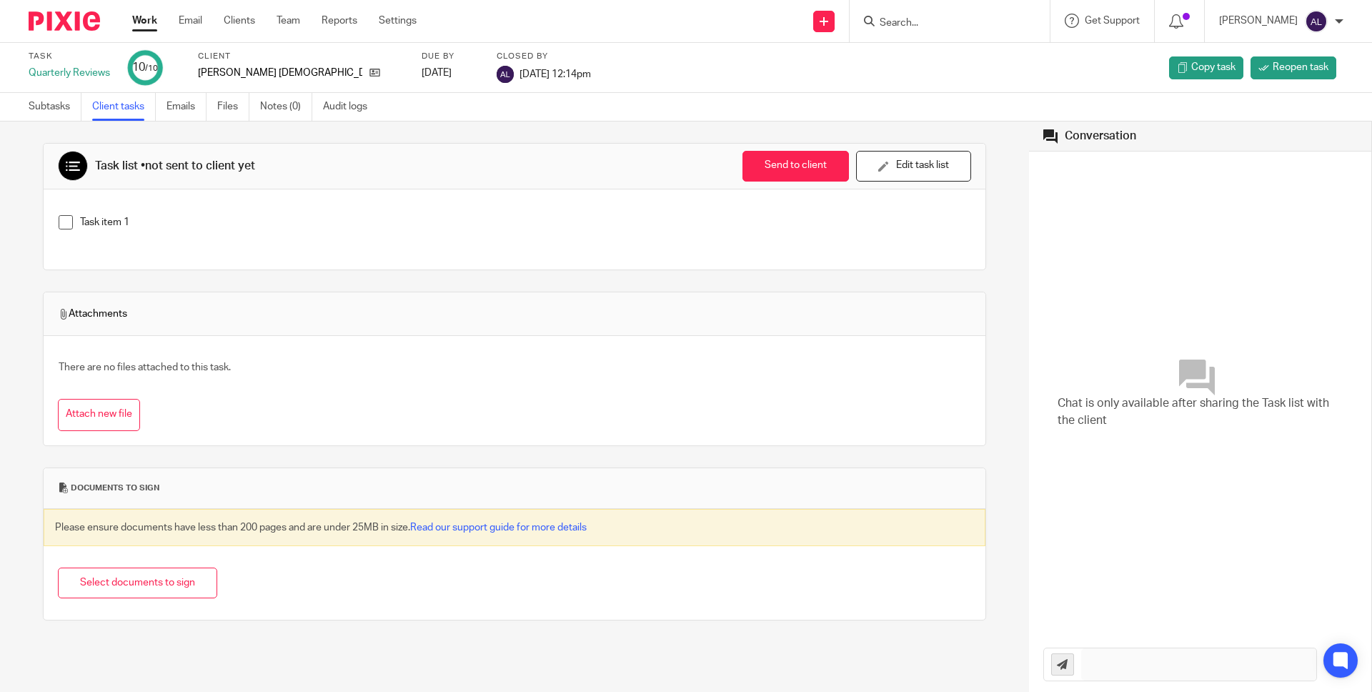 The image size is (1372, 692). What do you see at coordinates (913, 166) in the screenshot?
I see `button: Edit task list` at bounding box center [913, 166].